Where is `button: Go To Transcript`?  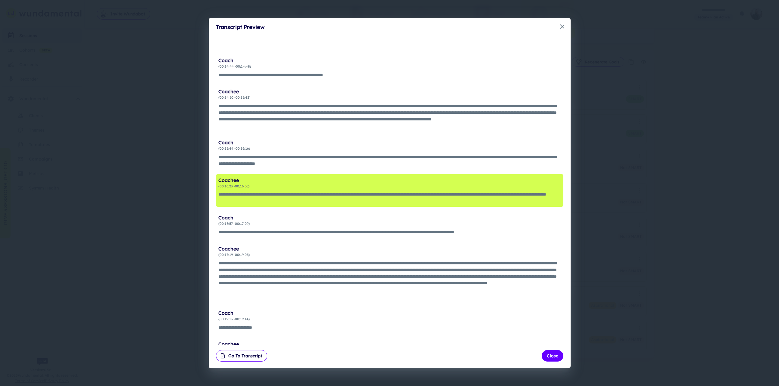
button: Go To Transcript is located at coordinates (241, 355).